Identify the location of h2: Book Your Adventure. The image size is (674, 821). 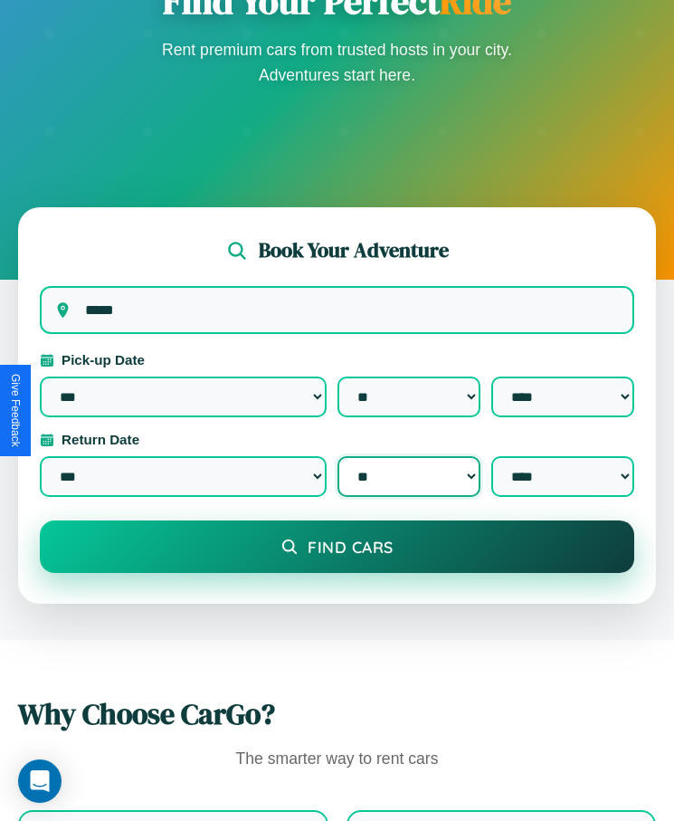
(354, 250).